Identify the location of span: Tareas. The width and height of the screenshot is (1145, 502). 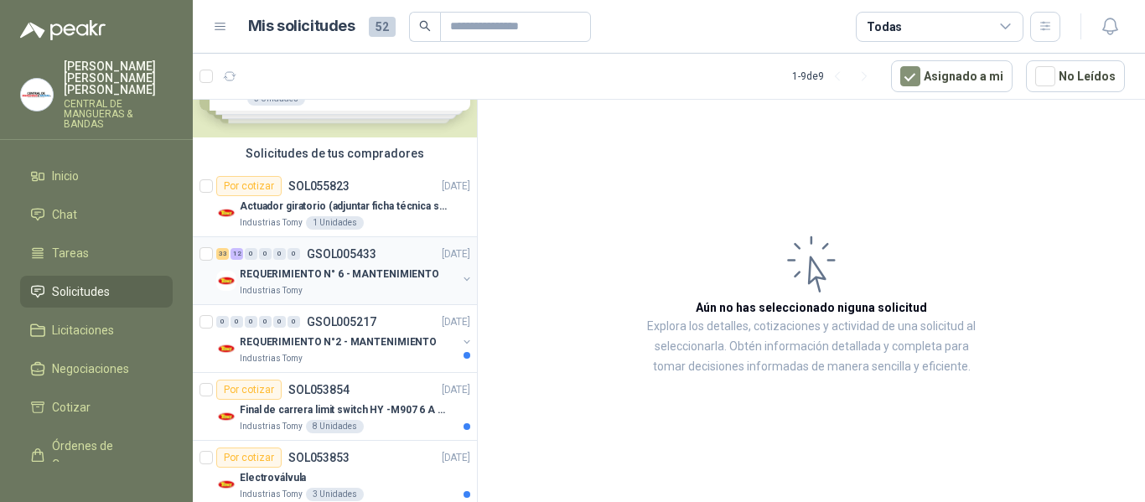
(70, 253).